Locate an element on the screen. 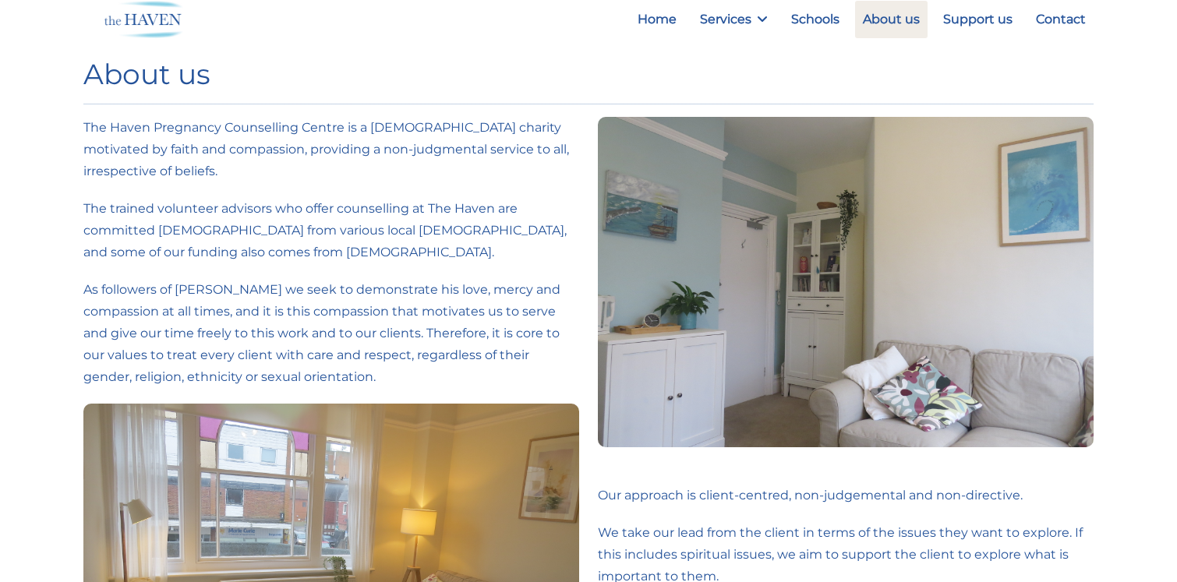 The image size is (1177, 582). p: The trained volunteer advisors who offer counselling at The Haven are committed [DEMOGRAPHIC_DATA... is located at coordinates (331, 231).